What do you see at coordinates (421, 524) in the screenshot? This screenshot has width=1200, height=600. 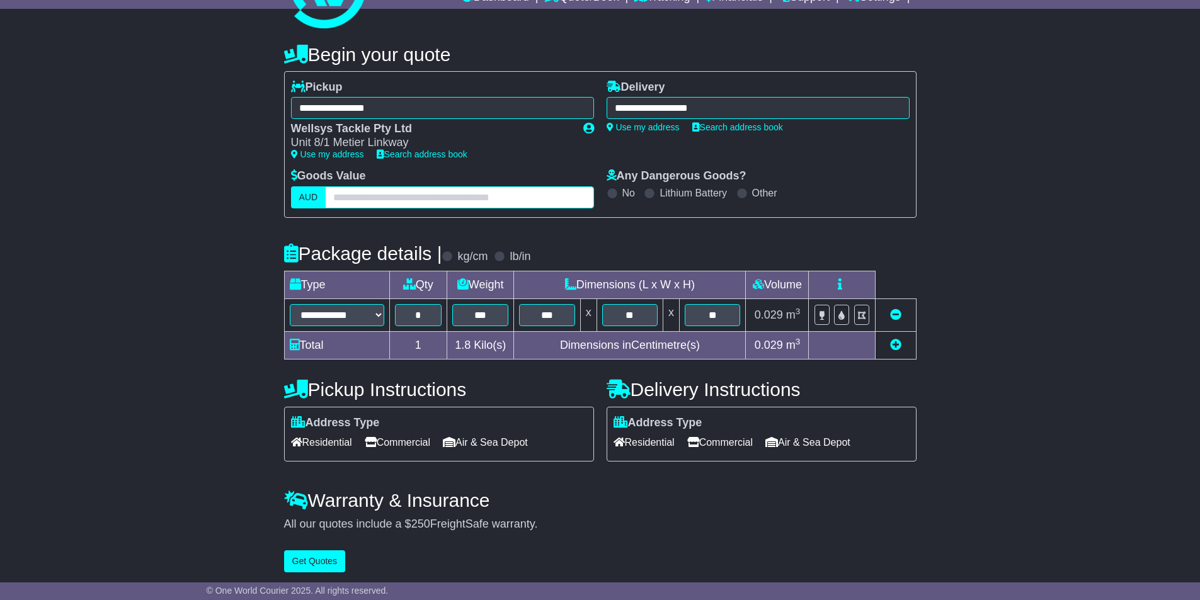 I see `span: 250` at bounding box center [421, 524].